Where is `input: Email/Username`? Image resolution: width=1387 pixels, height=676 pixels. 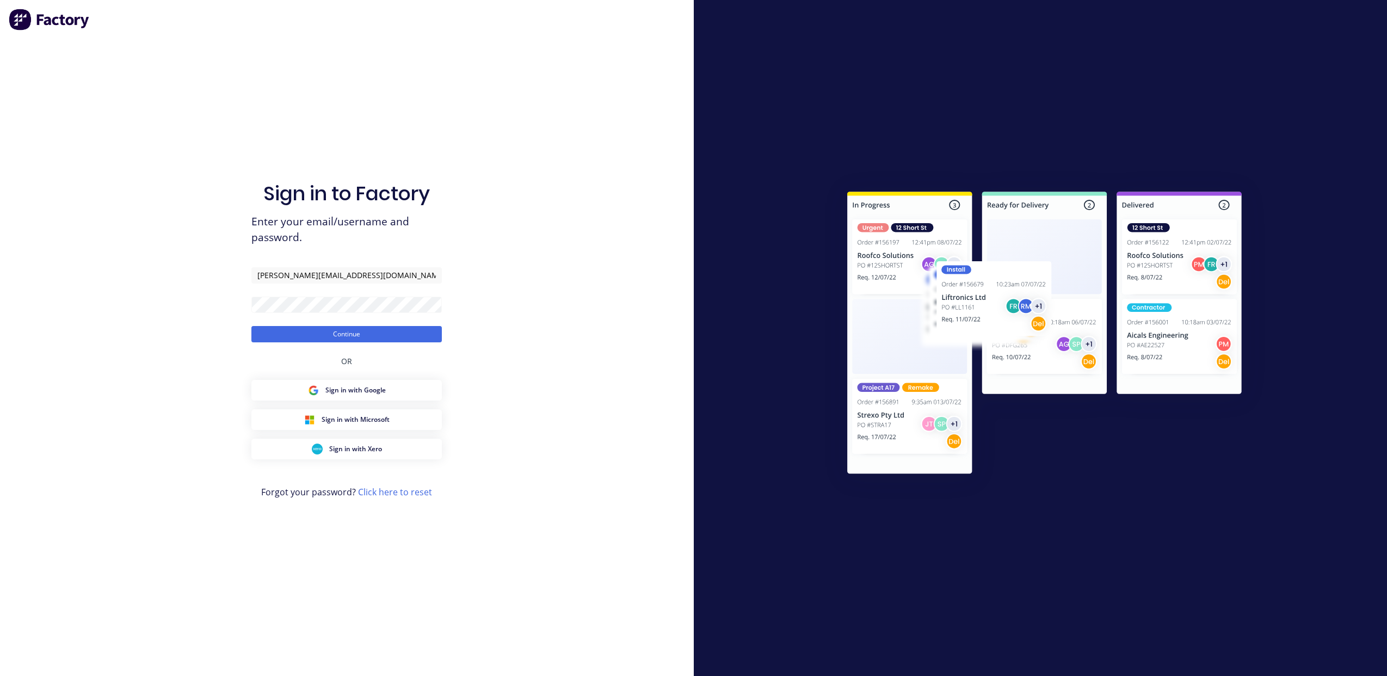 input: Email/Username is located at coordinates (346, 275).